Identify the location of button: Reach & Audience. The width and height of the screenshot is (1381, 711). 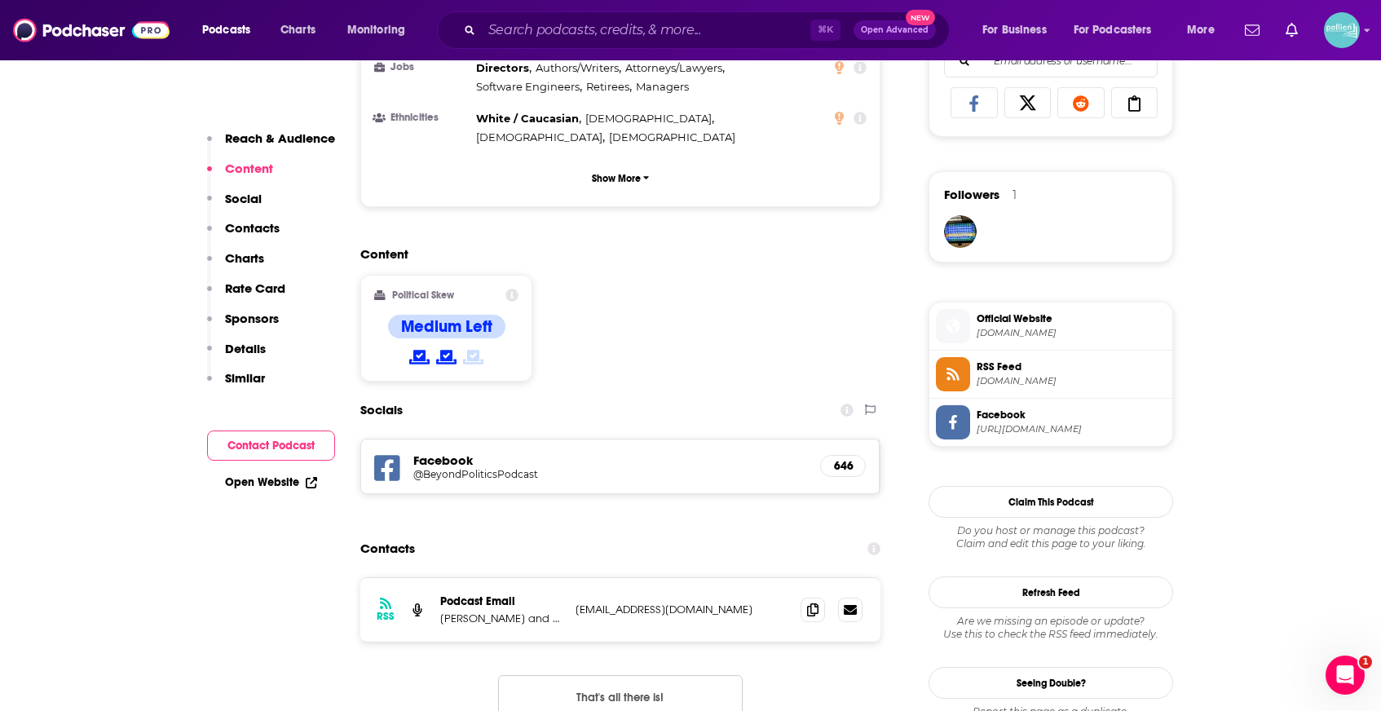
(271, 145).